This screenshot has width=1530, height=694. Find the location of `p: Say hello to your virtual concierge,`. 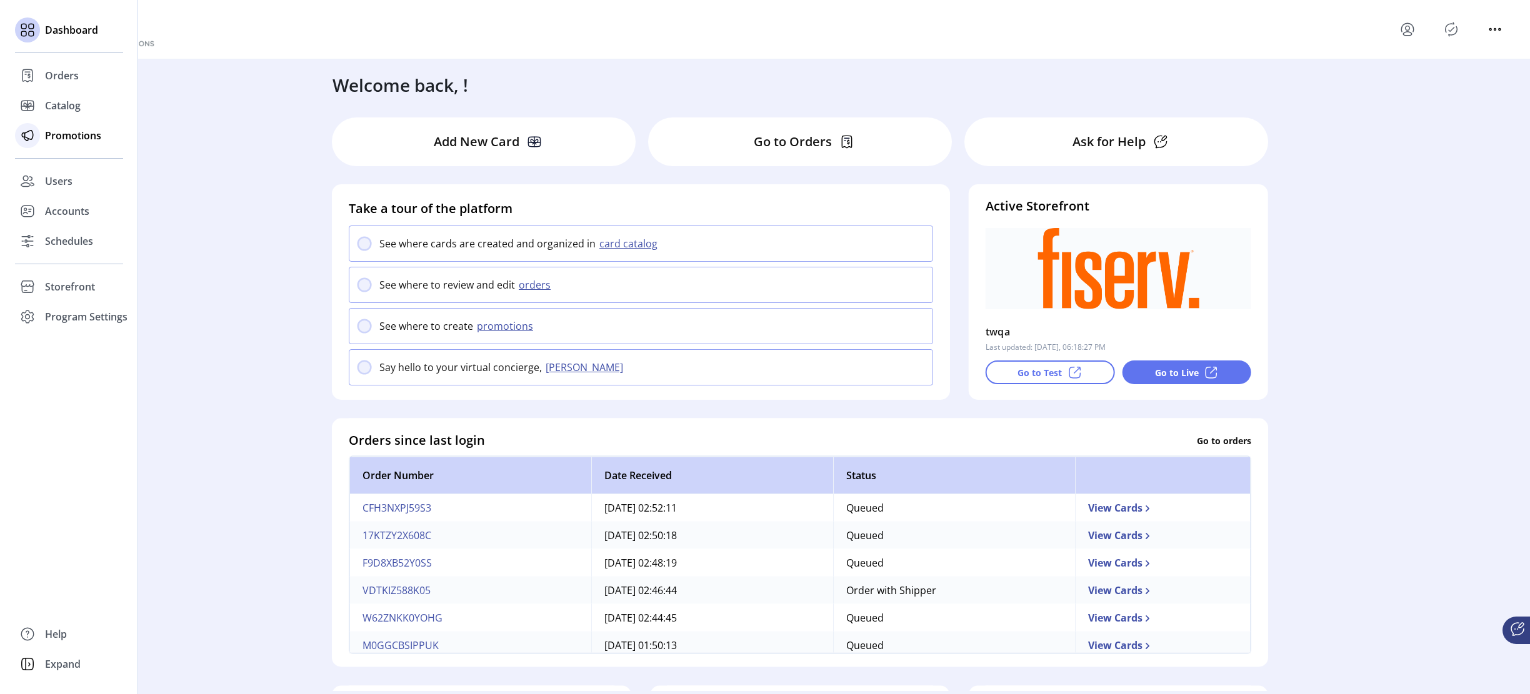

p: Say hello to your virtual concierge, is located at coordinates (461, 367).